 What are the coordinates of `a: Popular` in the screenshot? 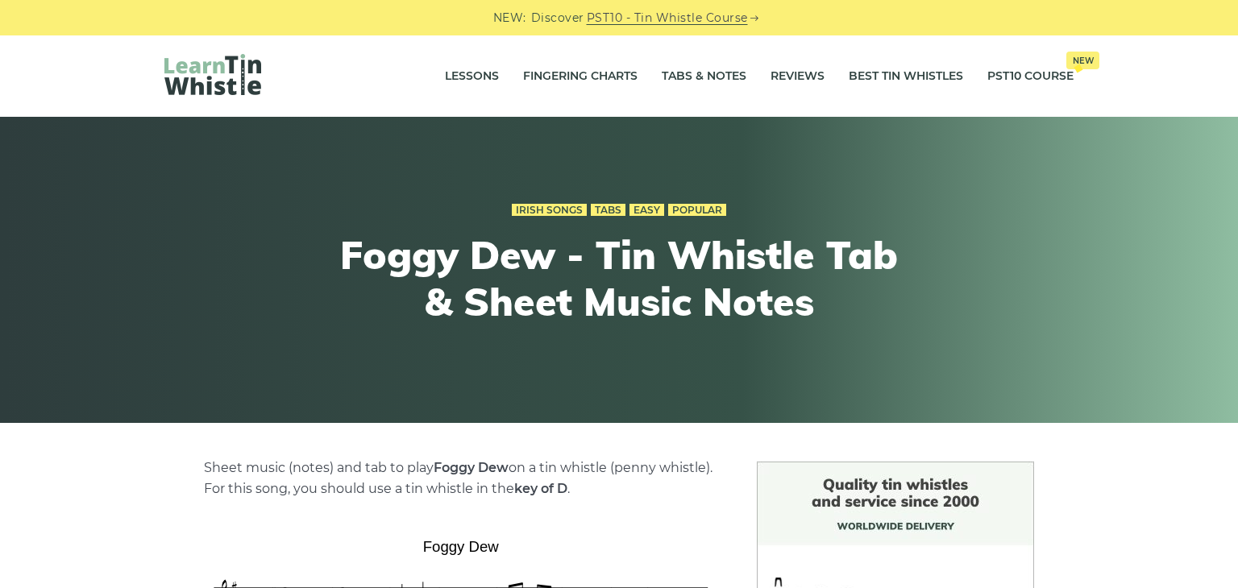 It's located at (697, 210).